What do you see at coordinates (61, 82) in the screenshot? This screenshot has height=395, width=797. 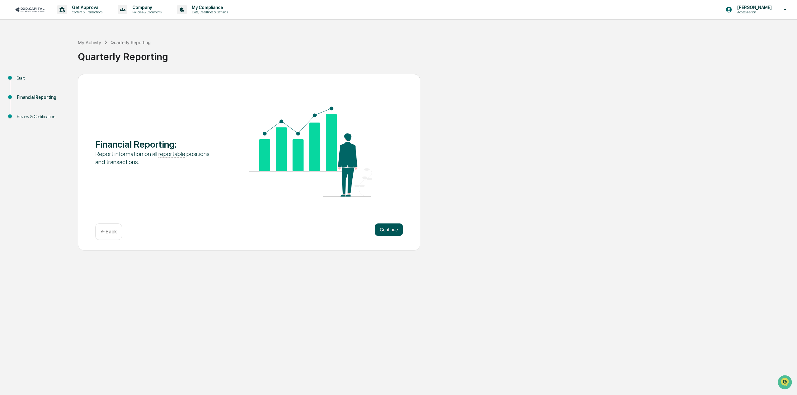 I see `a: 🗄️Attestations` at bounding box center [61, 82].